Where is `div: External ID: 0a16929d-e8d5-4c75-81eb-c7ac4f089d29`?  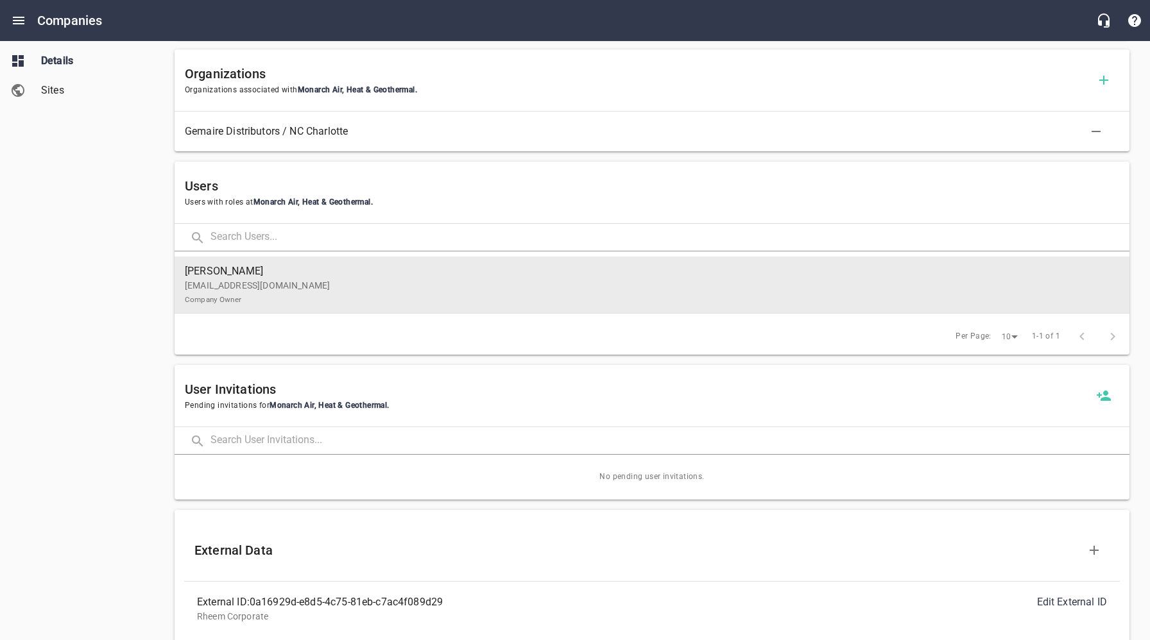 div: External ID: 0a16929d-e8d5-4c75-81eb-c7ac4f089d29 is located at coordinates (424, 603).